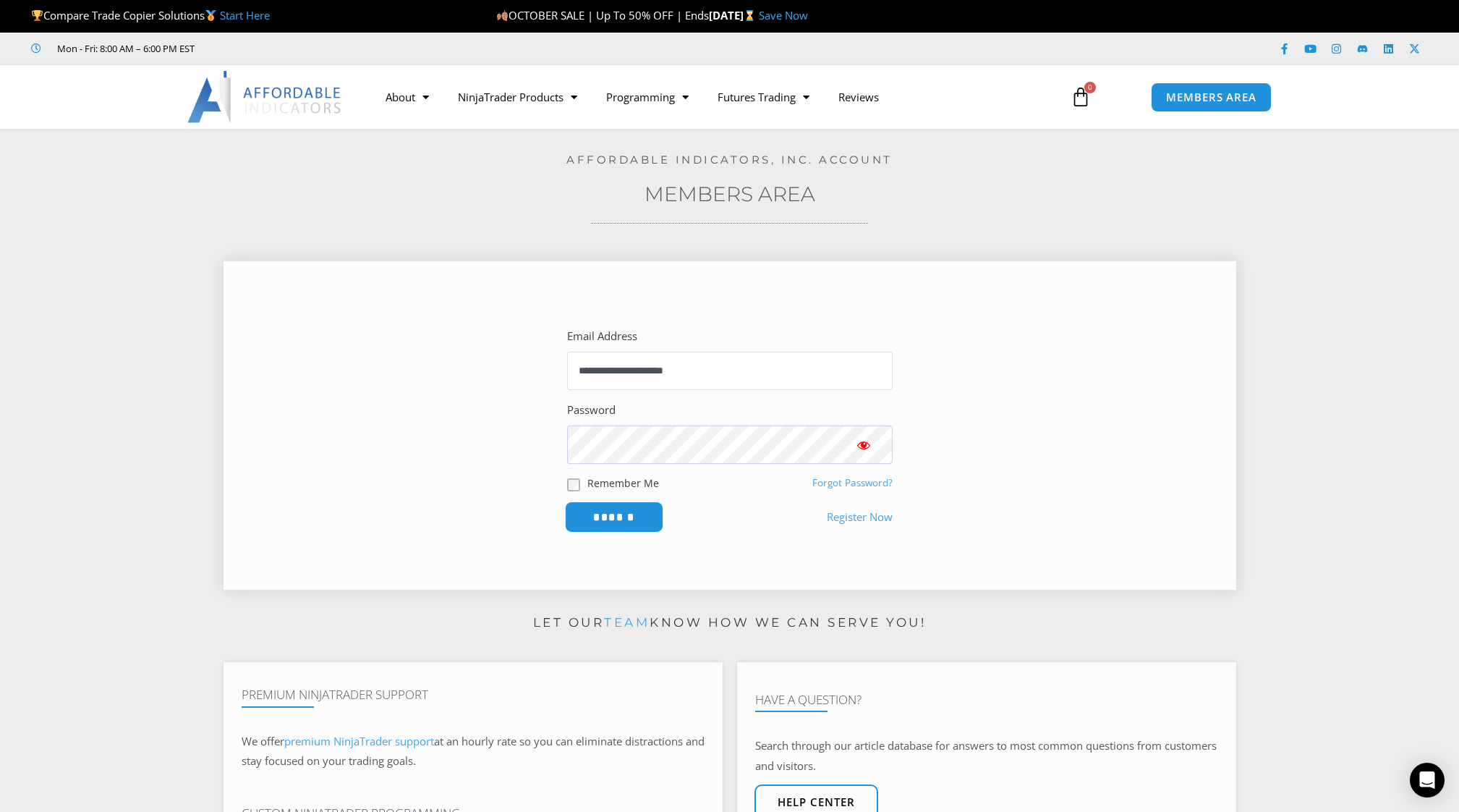 The height and width of the screenshot is (812, 1459). What do you see at coordinates (729, 159) in the screenshot?
I see `a: Affordable Indicators, Inc. Account` at bounding box center [729, 159].